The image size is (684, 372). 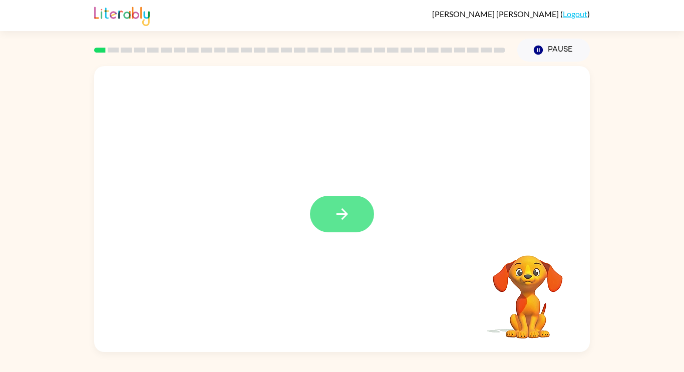 I want to click on video: Your browser must support playing .mp4 files to use Literably. Please try using another browser., so click(x=528, y=290).